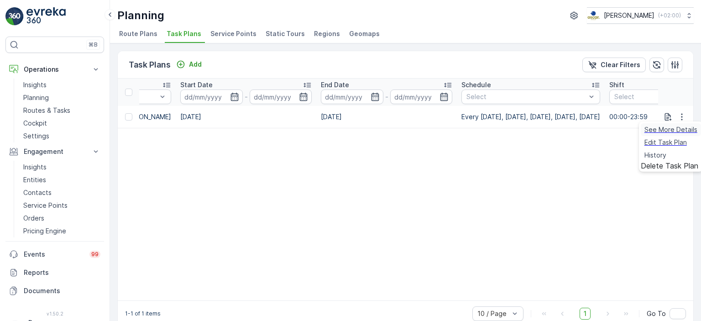 This screenshot has height=321, width=701. I want to click on p: Engagement, so click(55, 151).